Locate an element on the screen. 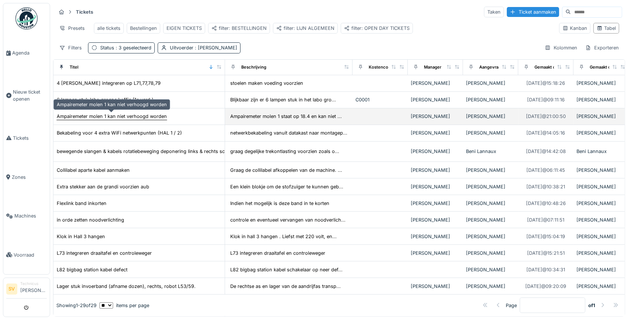 This screenshot has height=320, width=631. div: Showing 1 - 29 of 29 is located at coordinates (76, 305).